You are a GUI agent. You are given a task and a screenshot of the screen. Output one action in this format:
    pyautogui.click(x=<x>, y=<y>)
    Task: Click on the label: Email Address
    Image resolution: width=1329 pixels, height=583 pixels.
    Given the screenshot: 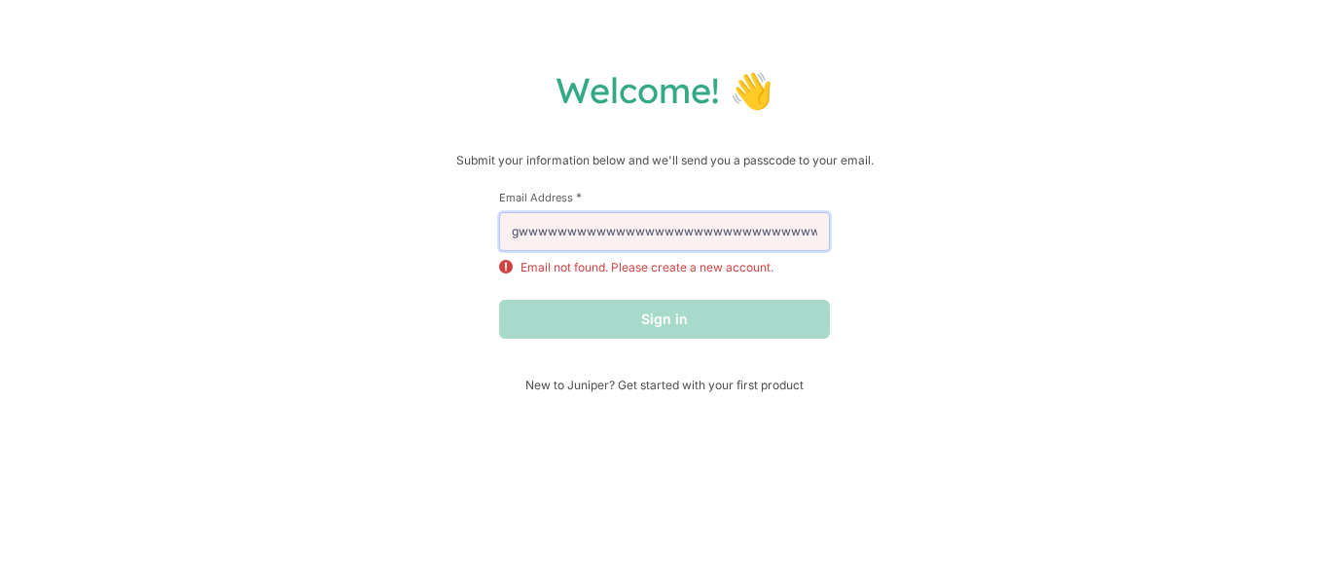 What is the action you would take?
    pyautogui.click(x=664, y=197)
    